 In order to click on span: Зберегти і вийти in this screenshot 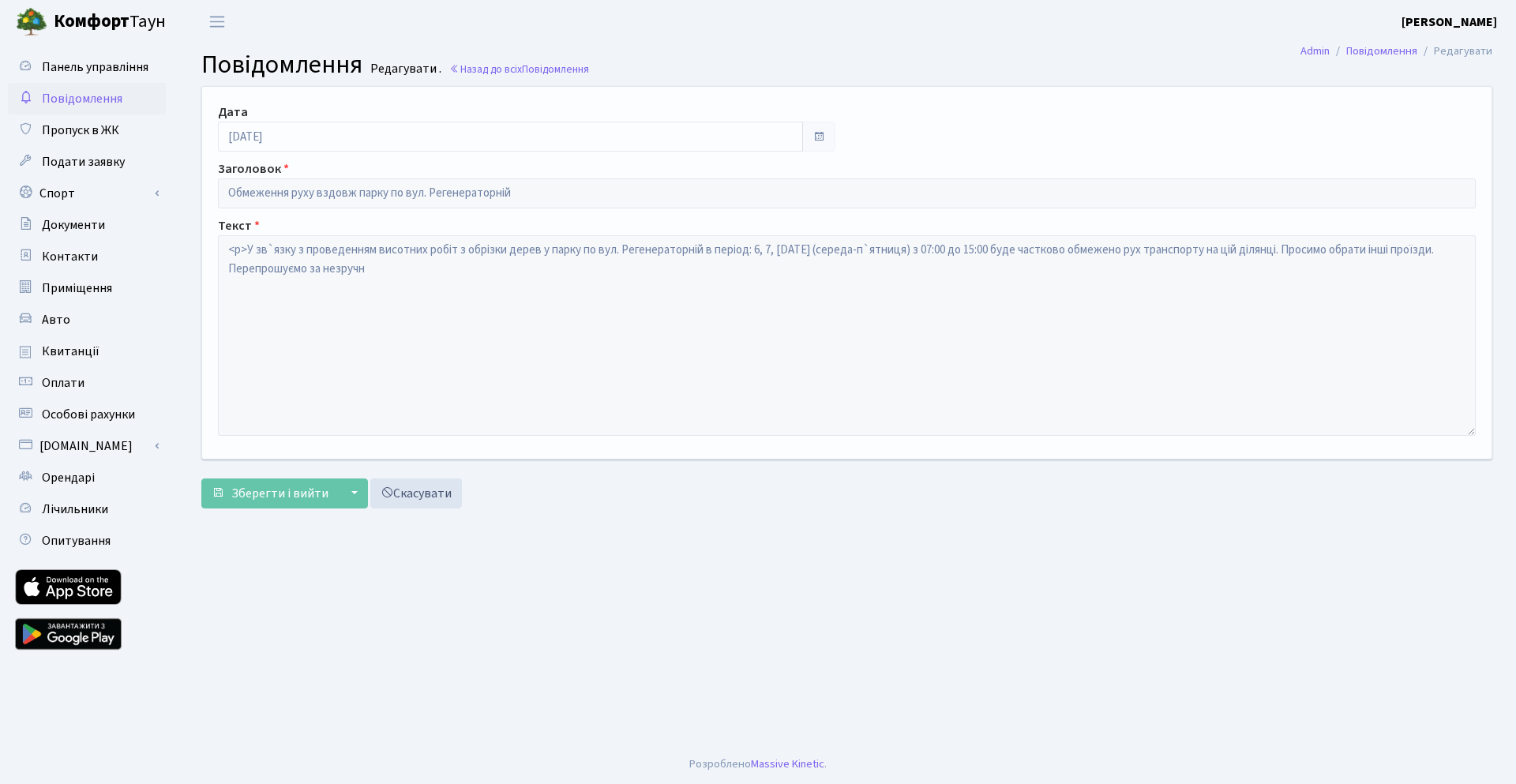, I will do `click(279, 494)`.